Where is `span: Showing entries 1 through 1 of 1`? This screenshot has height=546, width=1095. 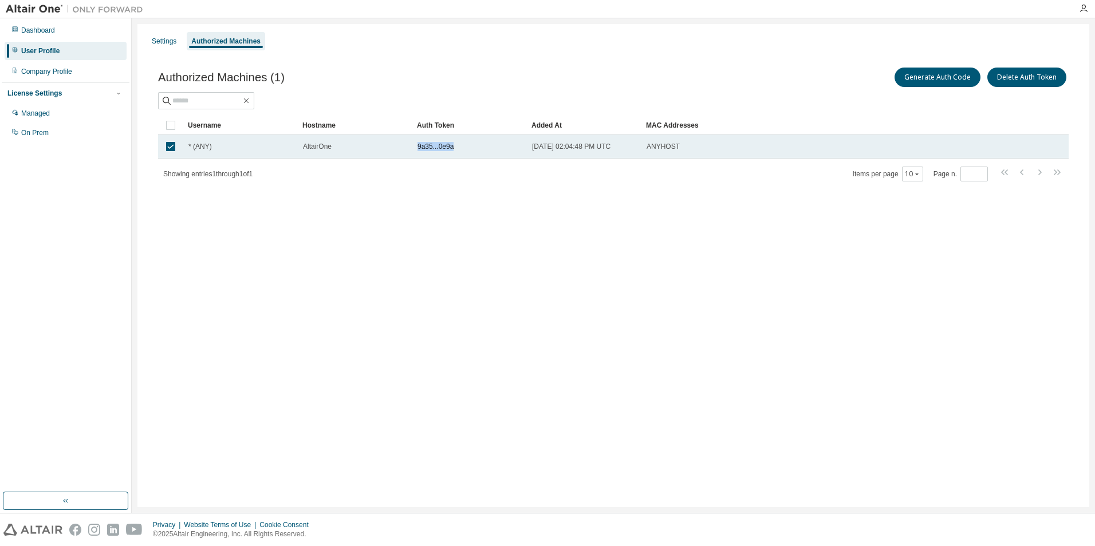 span: Showing entries 1 through 1 of 1 is located at coordinates (208, 174).